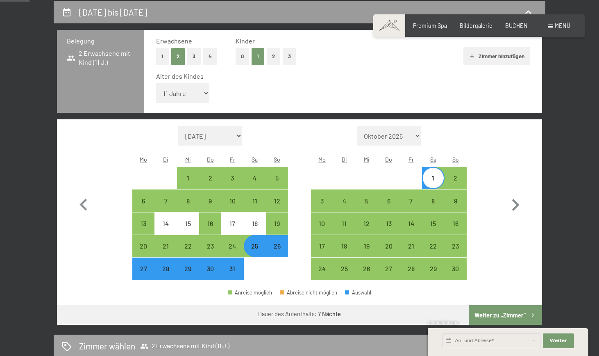 The width and height of the screenshot is (599, 356). What do you see at coordinates (210, 246) in the screenshot?
I see `div: Thu Oct 23 2025` at bounding box center [210, 246].